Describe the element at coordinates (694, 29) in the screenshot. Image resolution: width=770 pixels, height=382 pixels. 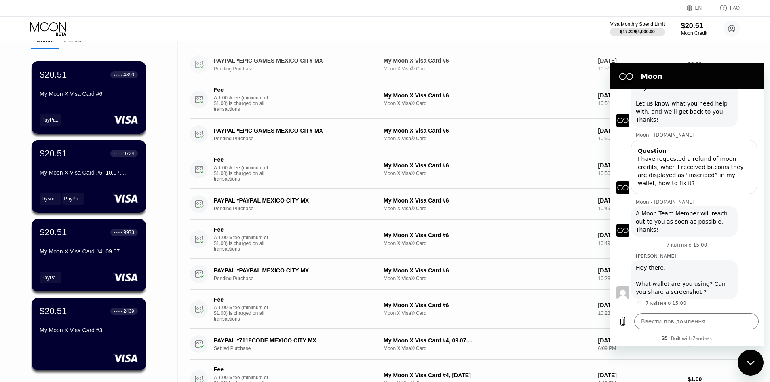
I see `div: $20.51Moon Credit` at that location.